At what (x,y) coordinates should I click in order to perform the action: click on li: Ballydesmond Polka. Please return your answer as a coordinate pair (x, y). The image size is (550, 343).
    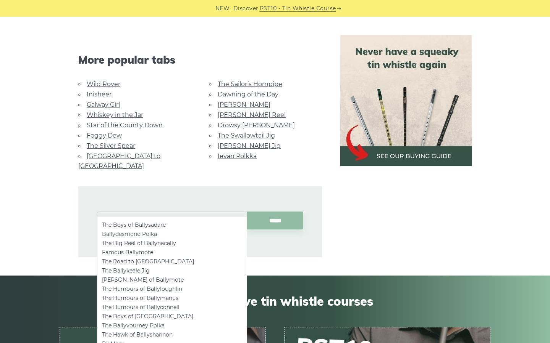
    Looking at the image, I should click on (172, 234).